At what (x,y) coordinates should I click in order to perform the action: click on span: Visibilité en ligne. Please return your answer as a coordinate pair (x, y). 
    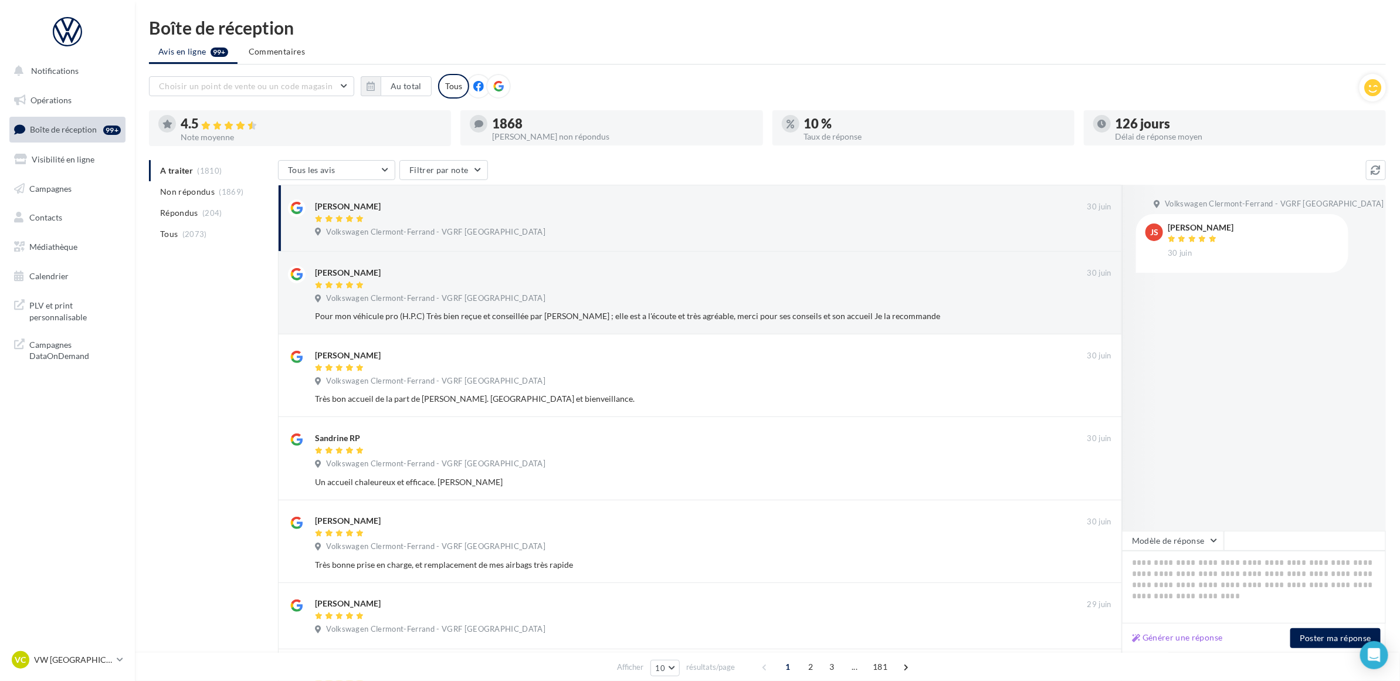
    Looking at the image, I should click on (63, 159).